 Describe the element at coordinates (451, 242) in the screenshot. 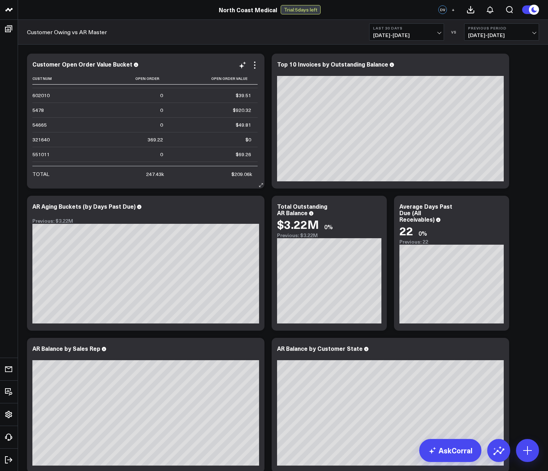

I see `div: Previous: 22` at that location.